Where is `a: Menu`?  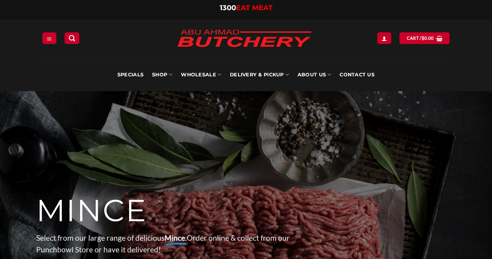
a: Menu is located at coordinates (49, 38).